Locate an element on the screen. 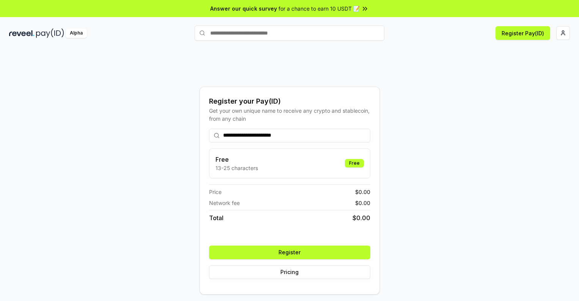 The width and height of the screenshot is (579, 301). h3: Free is located at coordinates (237, 159).